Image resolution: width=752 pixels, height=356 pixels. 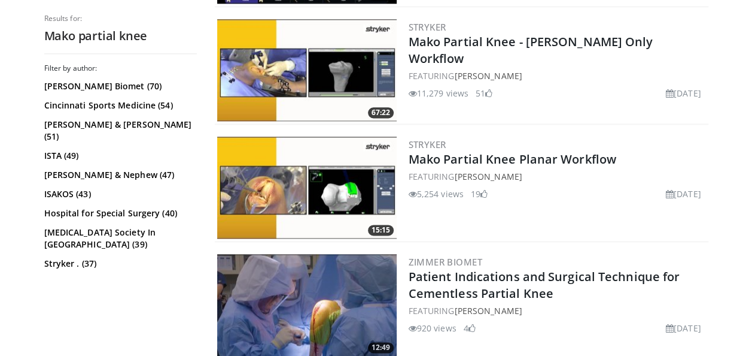 What do you see at coordinates (433, 327) in the screenshot?
I see `li: 920 views` at bounding box center [433, 327].